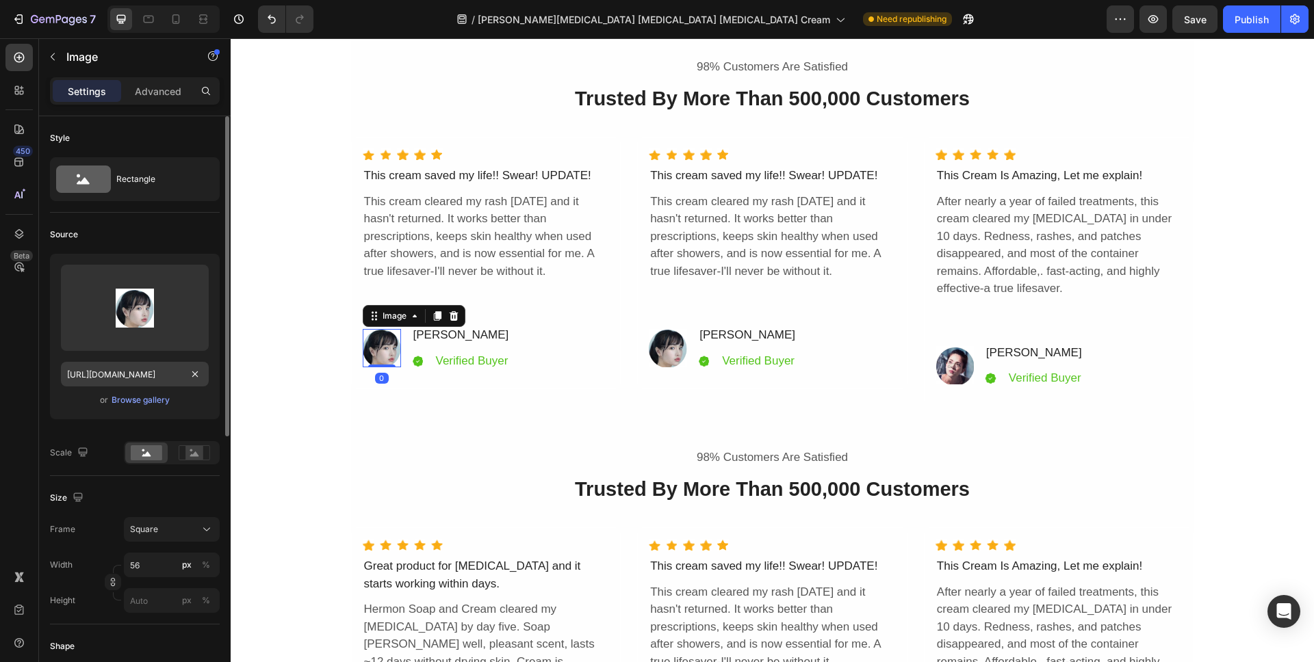 This screenshot has height=662, width=1314. Describe the element at coordinates (125, 57) in the screenshot. I see `p: Image` at that location.